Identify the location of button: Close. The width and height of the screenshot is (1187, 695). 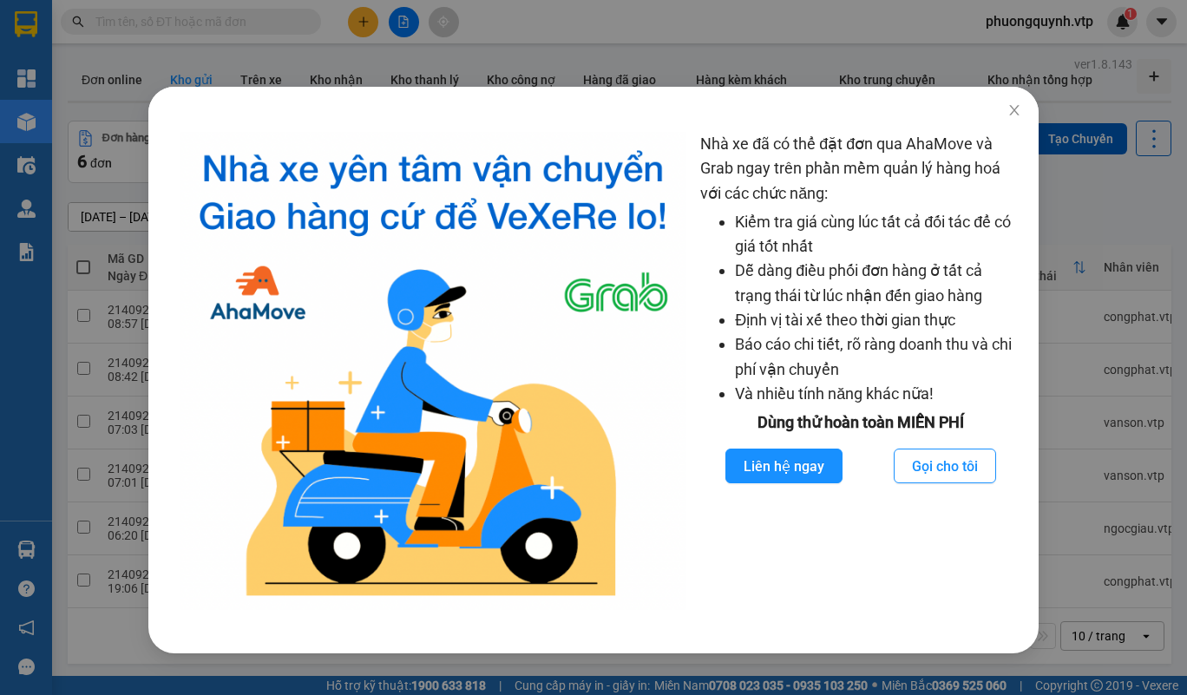
(1014, 111).